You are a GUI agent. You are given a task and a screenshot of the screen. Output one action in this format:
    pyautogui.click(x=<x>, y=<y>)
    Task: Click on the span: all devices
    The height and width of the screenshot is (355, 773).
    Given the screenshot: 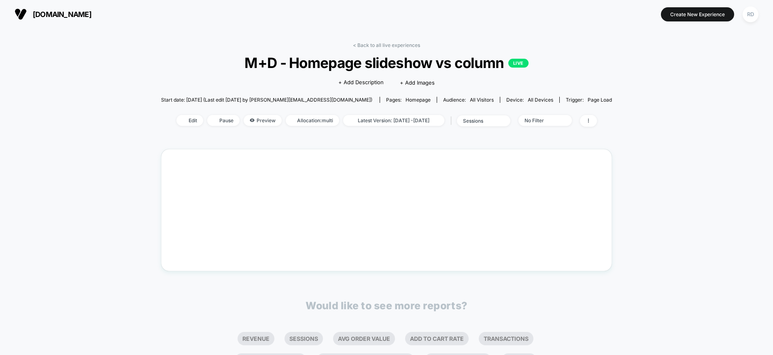 What is the action you would take?
    pyautogui.click(x=540, y=100)
    